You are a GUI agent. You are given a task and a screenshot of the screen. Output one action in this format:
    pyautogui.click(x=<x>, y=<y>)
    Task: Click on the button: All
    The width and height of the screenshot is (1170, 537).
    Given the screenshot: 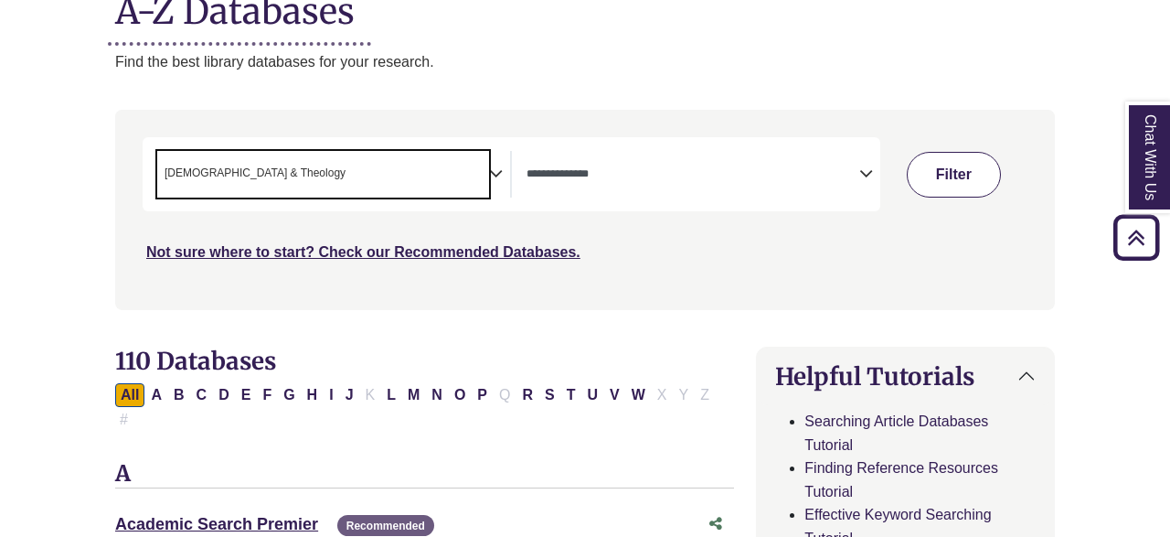 What is the action you would take?
    pyautogui.click(x=130, y=395)
    